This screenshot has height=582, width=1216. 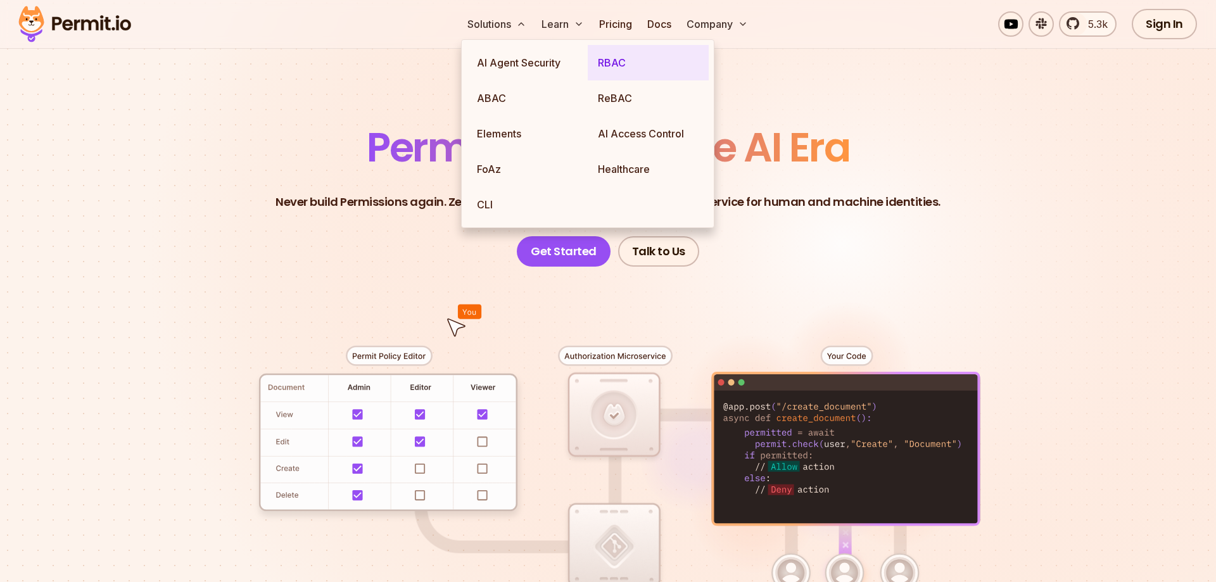 What do you see at coordinates (648, 169) in the screenshot?
I see `a: Healthcare` at bounding box center [648, 169].